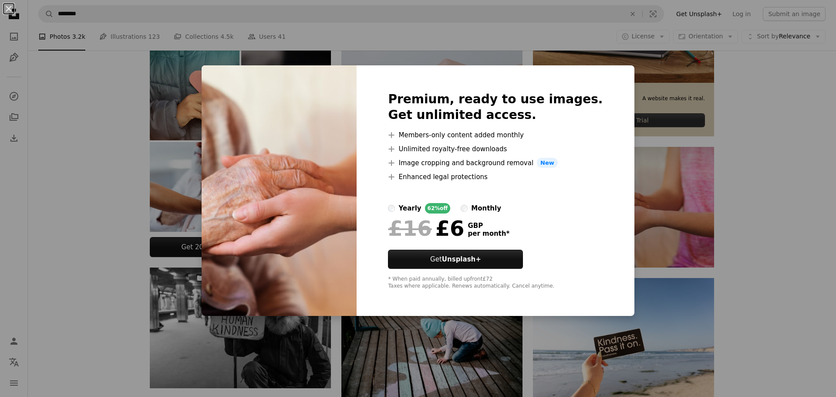  Describe the element at coordinates (495, 283) in the screenshot. I see `div: * When paid annually, billed upfront £72 Taxes where applicable. Renews automatically. Cancel any...` at that location.